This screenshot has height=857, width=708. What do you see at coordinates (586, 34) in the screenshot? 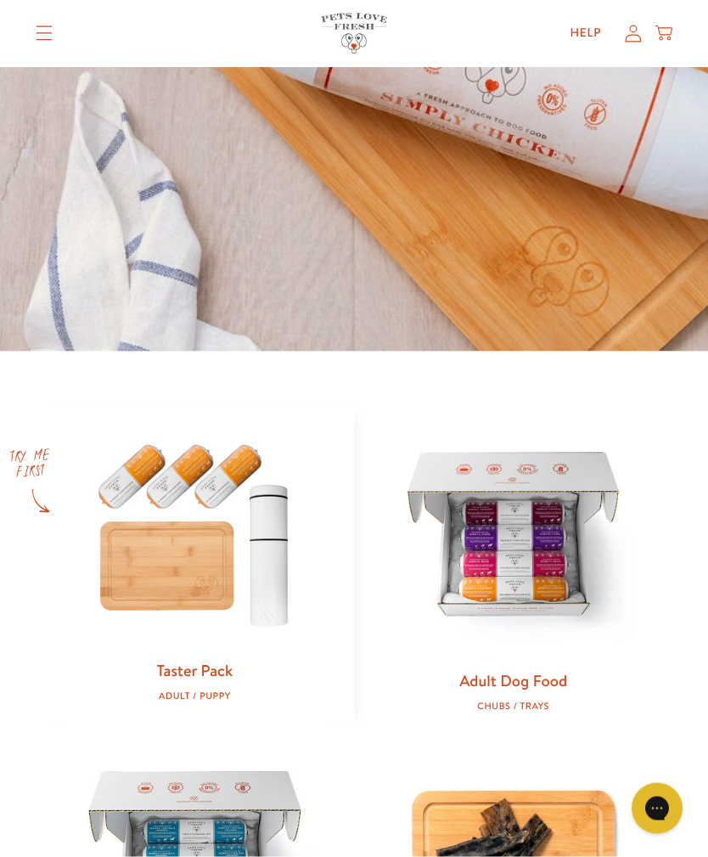
I see `a: Help` at bounding box center [586, 34].